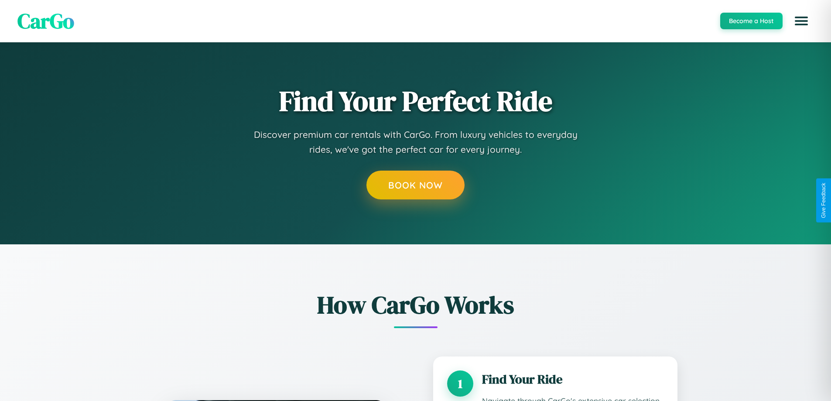 The width and height of the screenshot is (831, 401). What do you see at coordinates (416, 305) in the screenshot?
I see `h2: How CarGo Works` at bounding box center [416, 305].